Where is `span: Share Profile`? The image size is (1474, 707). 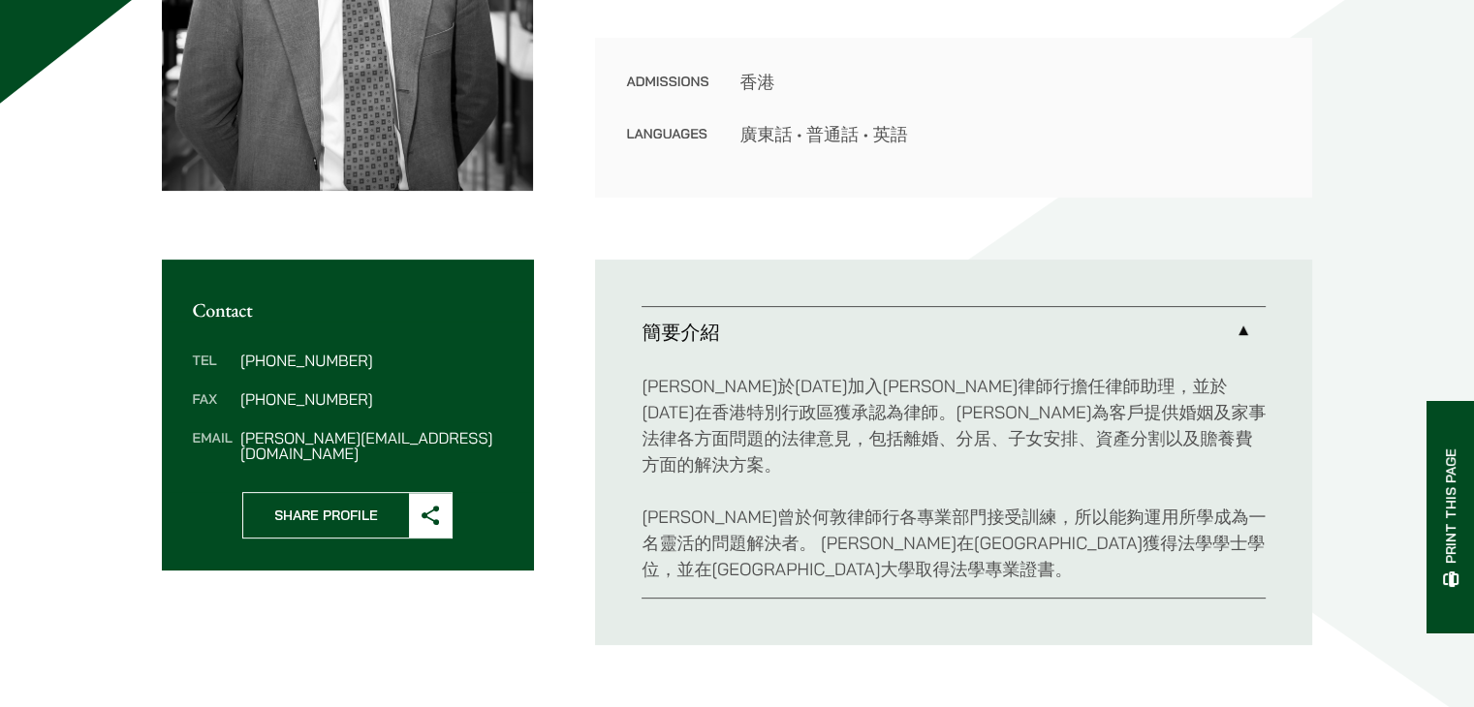
span: Share Profile is located at coordinates (326, 516).